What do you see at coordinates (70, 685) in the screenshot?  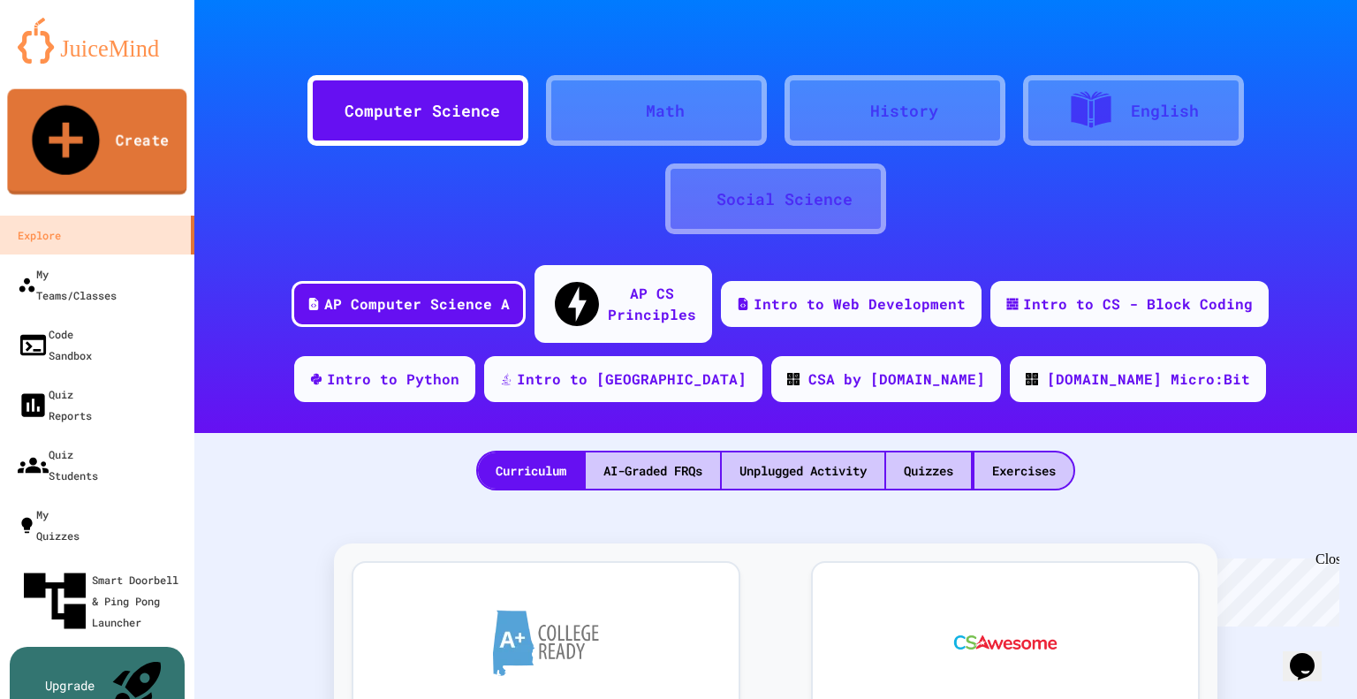 I see `div: Upgrade` at bounding box center [70, 685].